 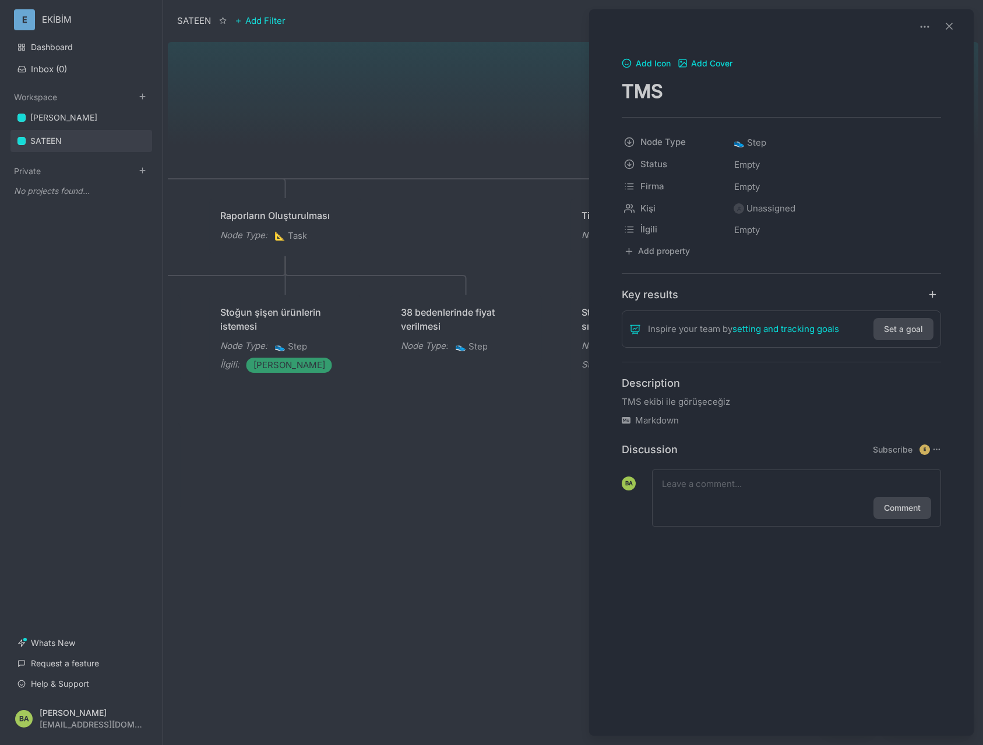 I want to click on div: FirmaEmpty, so click(x=781, y=187).